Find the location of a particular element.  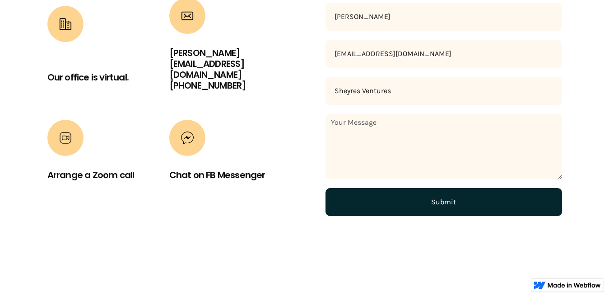

img: Link to the address of Creative Content is located at coordinates (66, 24).